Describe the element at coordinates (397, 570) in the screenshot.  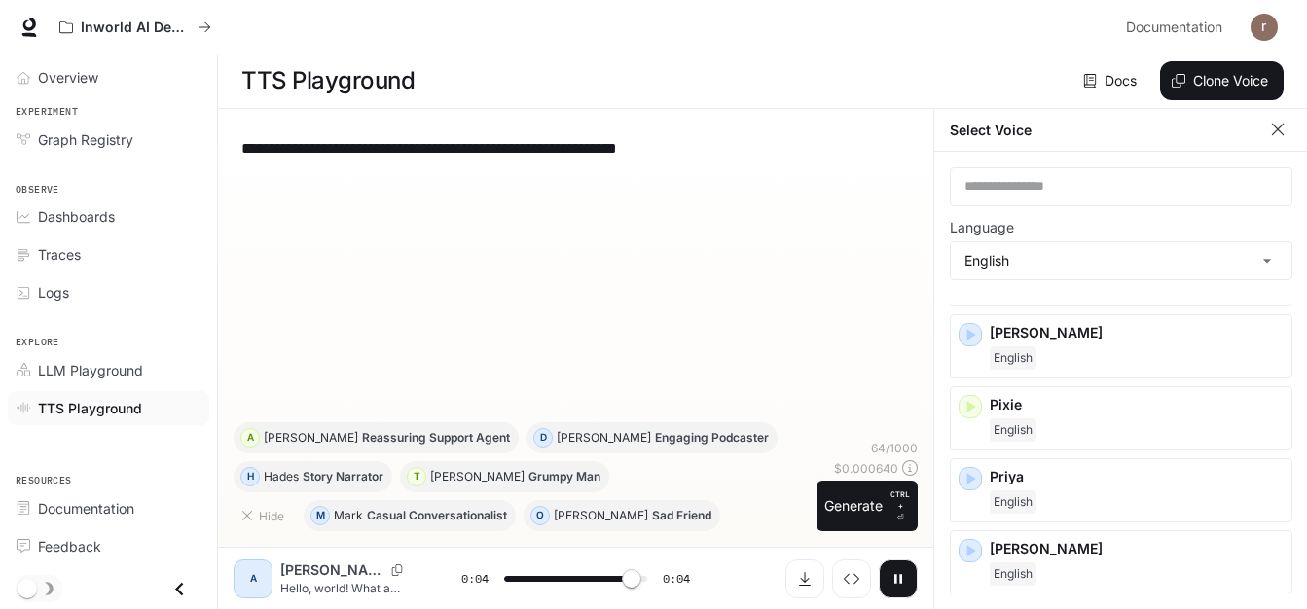
I see `button: Copy Voice ID` at that location.